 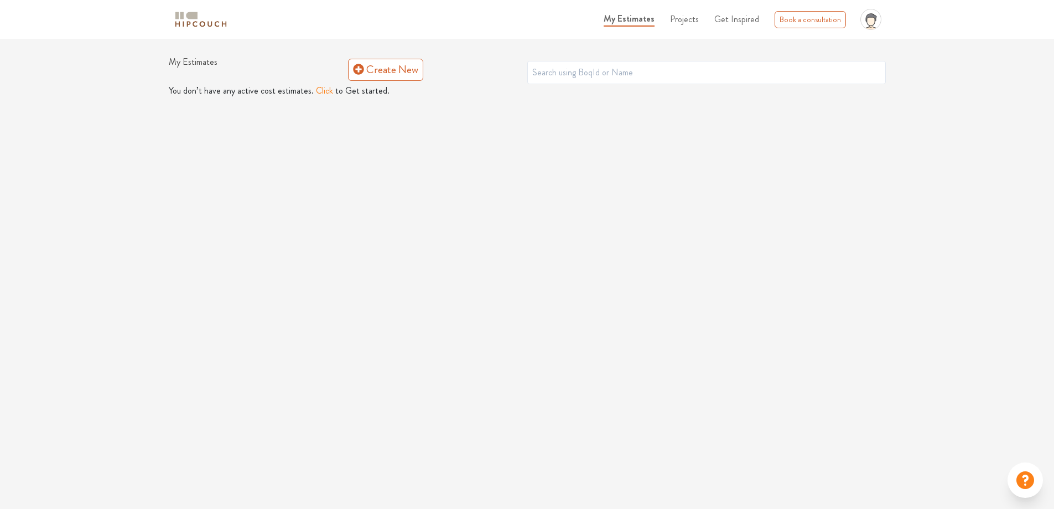 I want to click on img: logo-horizontal.svg, so click(x=201, y=19).